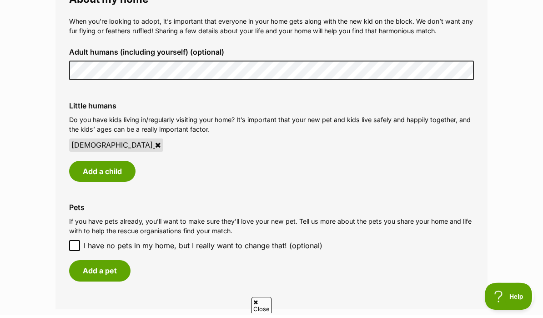 This screenshot has height=318, width=543. I want to click on p: If you have pets already, you’ll want to make sure they’ll love your new pet. Tell us more about ..., so click(272, 229).